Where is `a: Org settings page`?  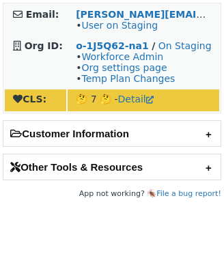
a: Org settings page is located at coordinates (123, 67).